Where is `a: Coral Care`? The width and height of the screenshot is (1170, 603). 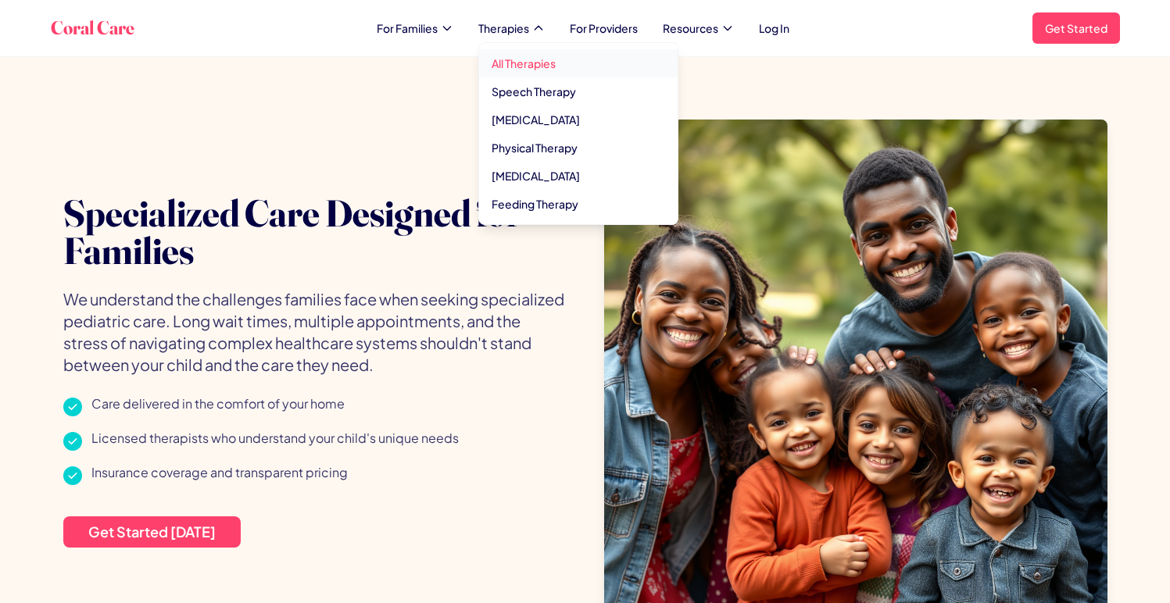 a: Coral Care is located at coordinates (92, 28).